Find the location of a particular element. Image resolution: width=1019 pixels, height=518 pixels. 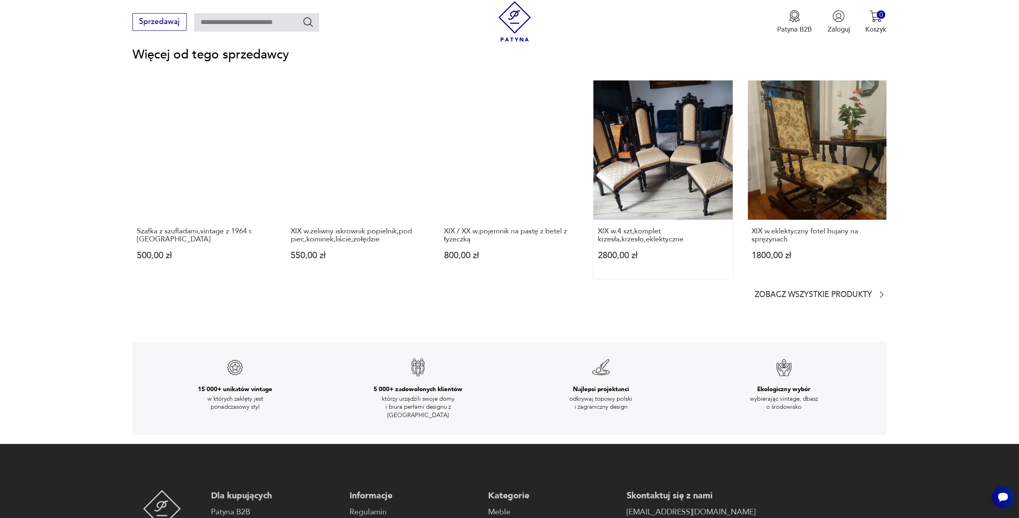

a: Patyna B2B is located at coordinates (275, 512).